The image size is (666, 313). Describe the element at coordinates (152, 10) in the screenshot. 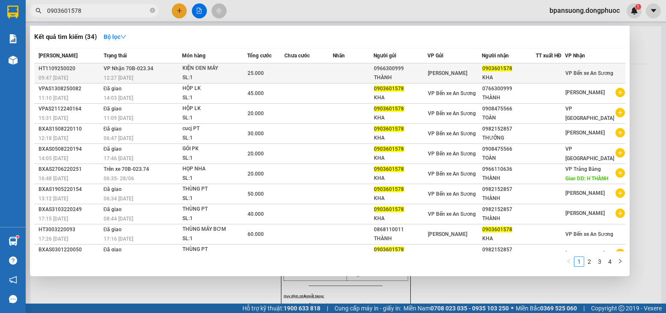

I see `span: close-circle` at that location.